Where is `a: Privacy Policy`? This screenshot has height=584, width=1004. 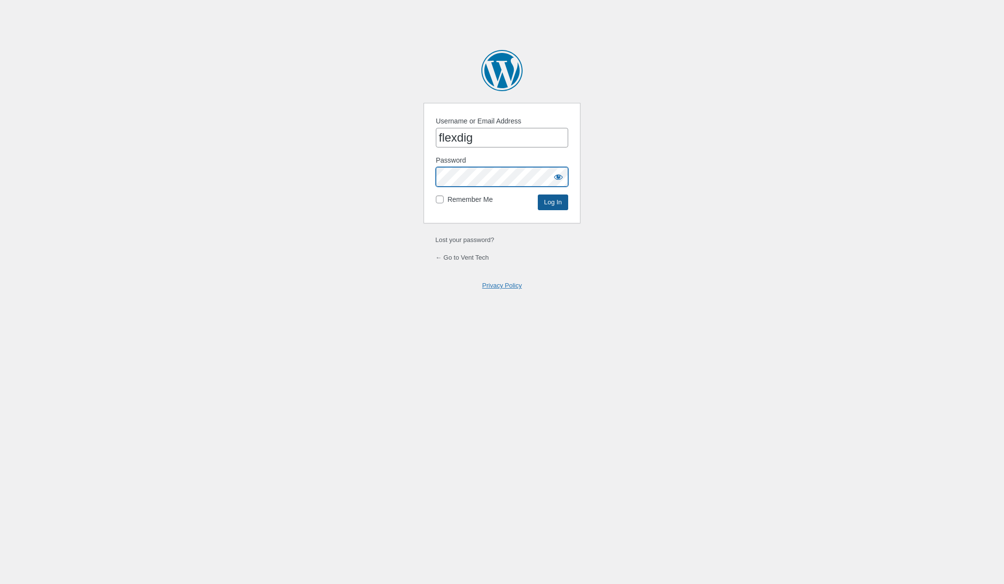
a: Privacy Policy is located at coordinates (502, 285).